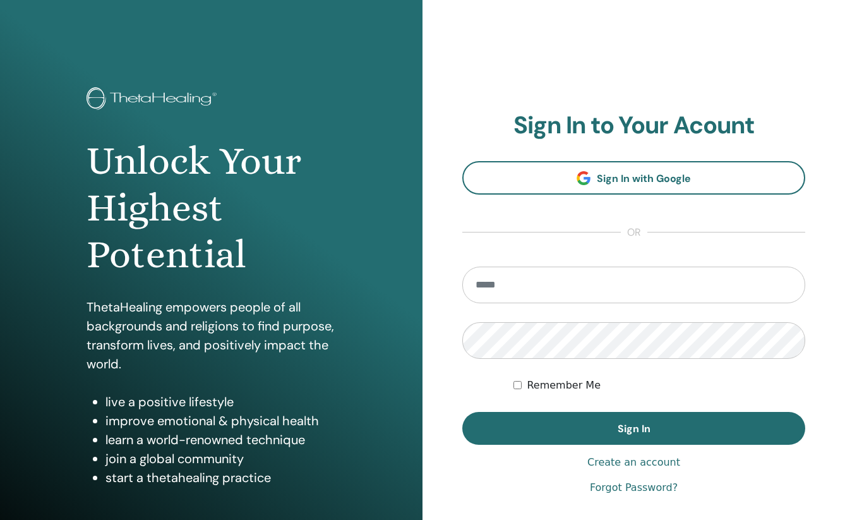  Describe the element at coordinates (634, 126) in the screenshot. I see `h2: Sign In to Your Acount` at that location.